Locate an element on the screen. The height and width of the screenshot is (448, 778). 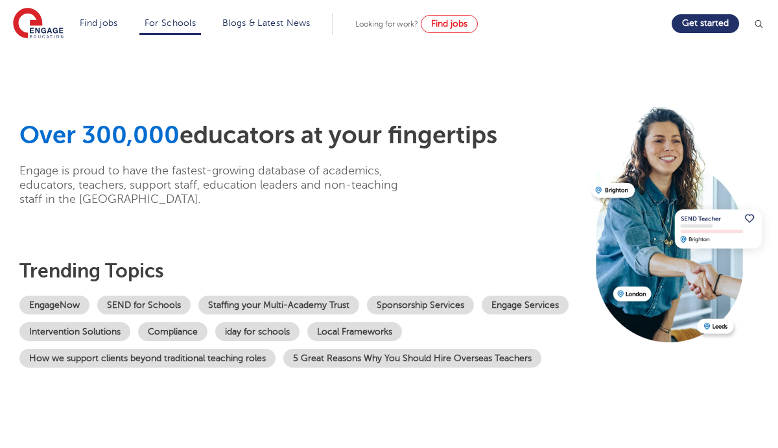
span: Over 300,000 is located at coordinates (99, 135).